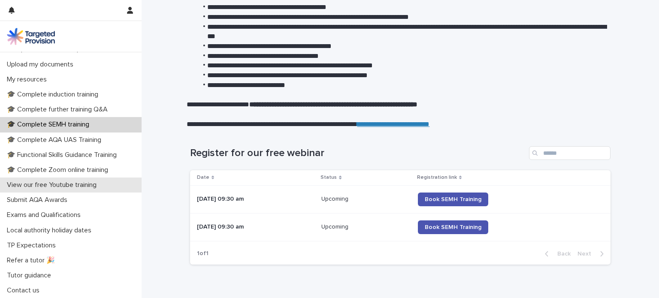 Image resolution: width=659 pixels, height=298 pixels. What do you see at coordinates (53, 185) in the screenshot?
I see `p: View our free Youtube training` at bounding box center [53, 185].